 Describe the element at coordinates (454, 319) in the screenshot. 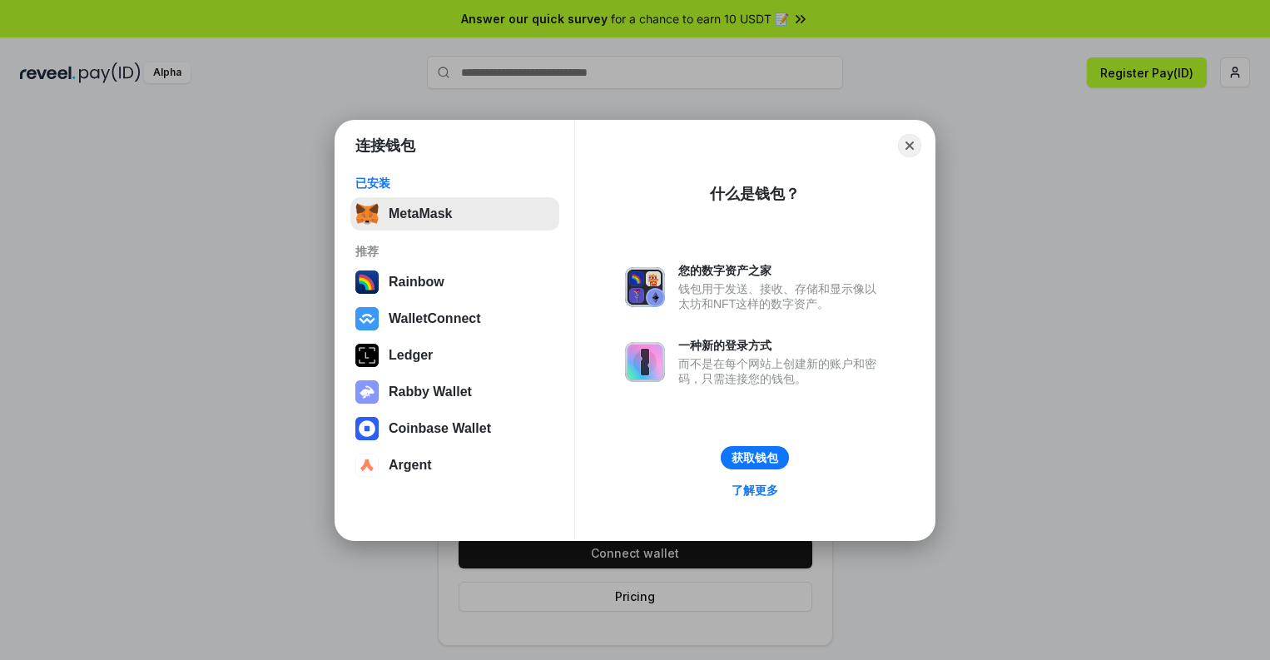

I see `button: WalletConnect` at that location.